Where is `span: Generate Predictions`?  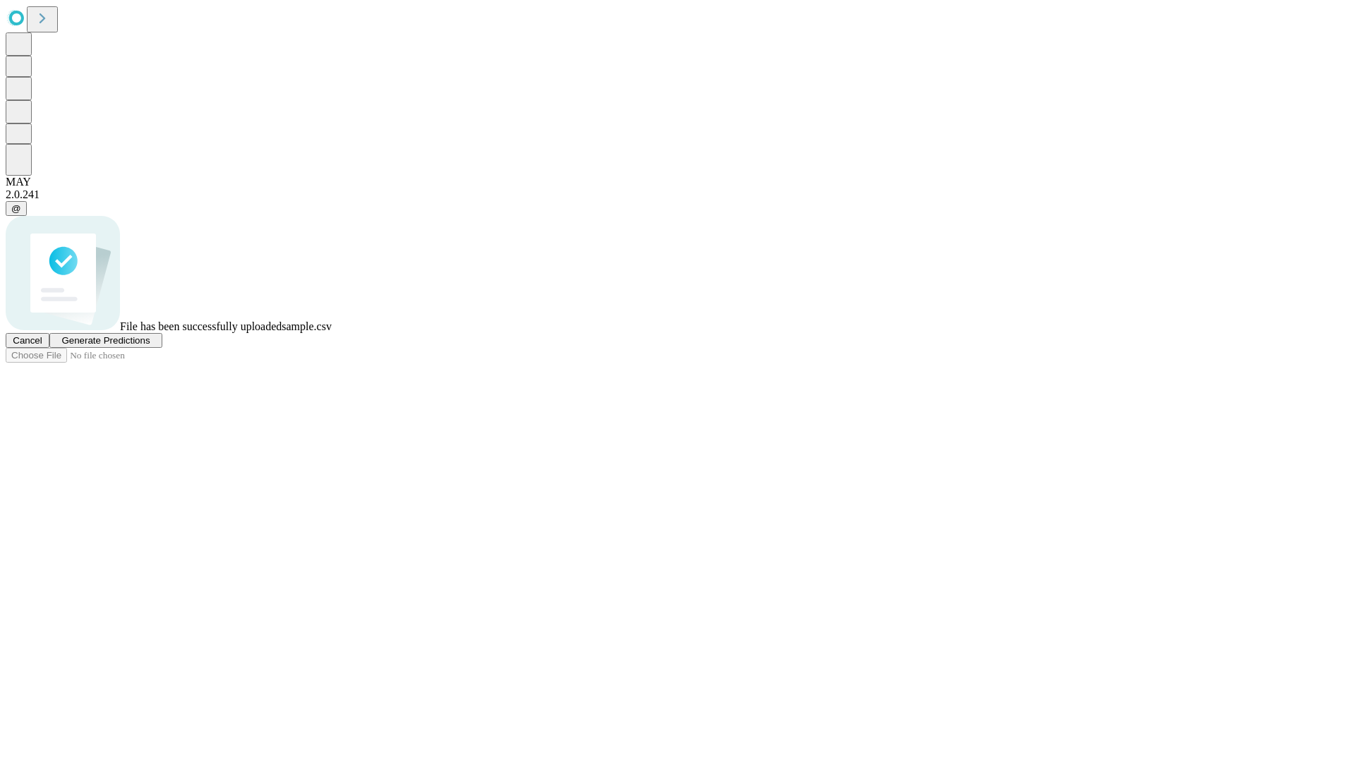 span: Generate Predictions is located at coordinates (105, 340).